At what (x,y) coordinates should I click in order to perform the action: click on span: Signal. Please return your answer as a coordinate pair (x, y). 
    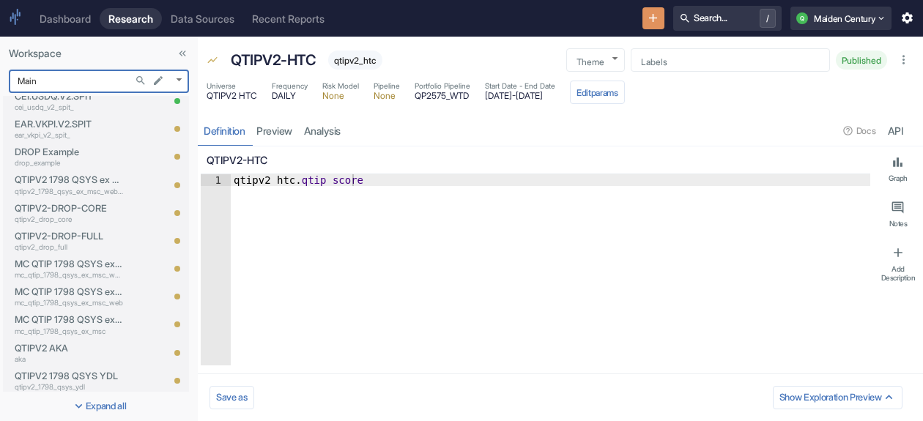
    Looking at the image, I should click on (212, 62).